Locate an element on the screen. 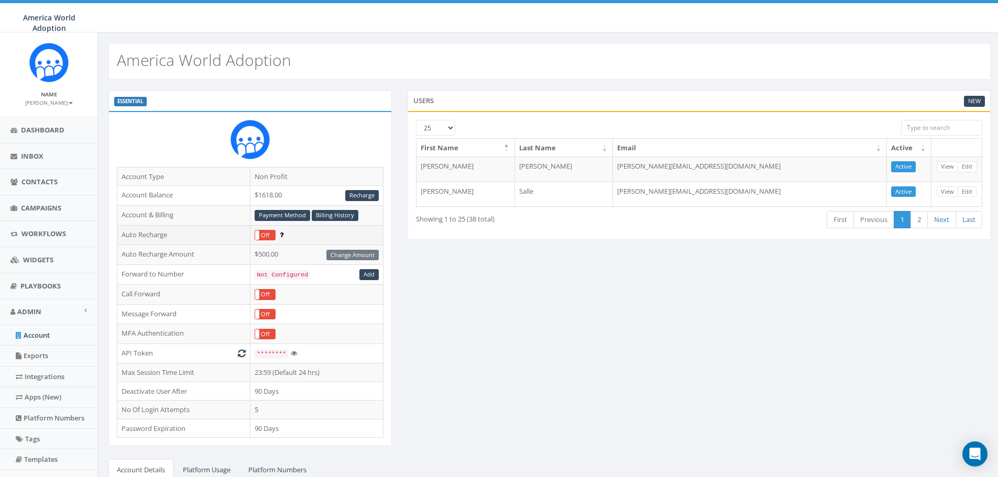 The width and height of the screenshot is (998, 477). div: Open Intercom Messenger is located at coordinates (975, 454).